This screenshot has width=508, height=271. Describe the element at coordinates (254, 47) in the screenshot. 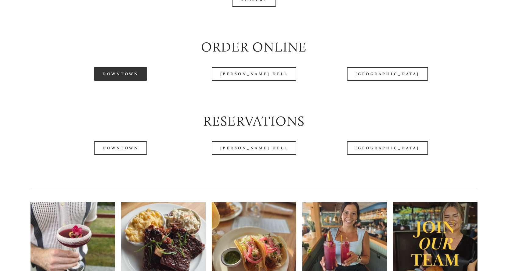

I see `h2: Order Online` at that location.